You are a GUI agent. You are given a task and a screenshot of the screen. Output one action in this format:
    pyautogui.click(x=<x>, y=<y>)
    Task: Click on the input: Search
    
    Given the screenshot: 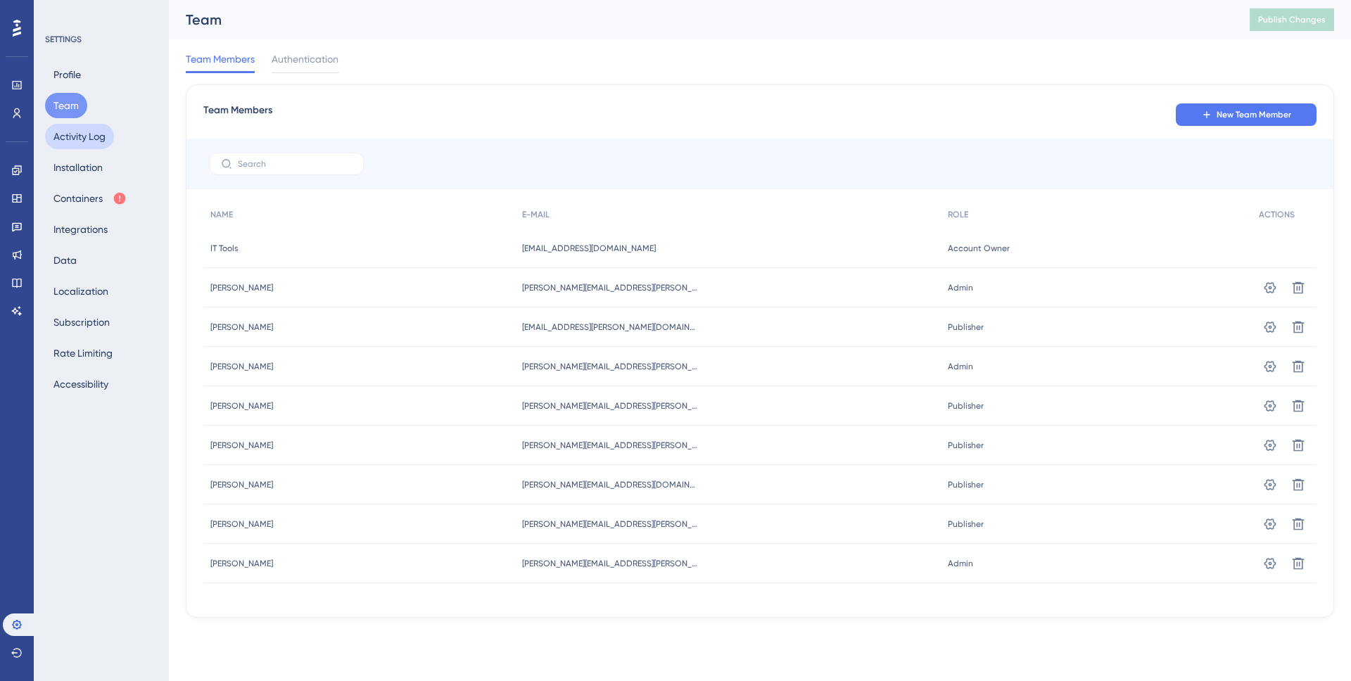 What is the action you would take?
    pyautogui.click(x=295, y=164)
    